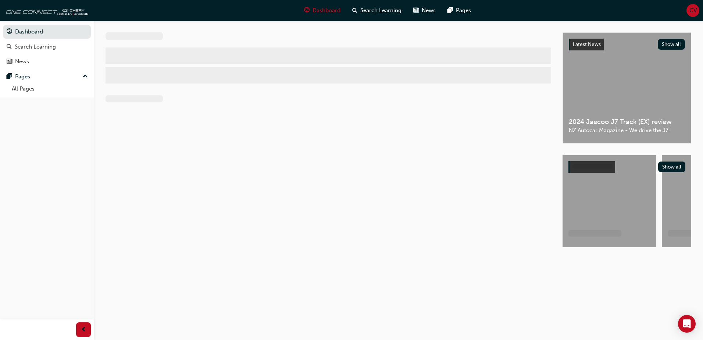 Image resolution: width=703 pixels, height=340 pixels. What do you see at coordinates (693, 10) in the screenshot?
I see `span: CV` at bounding box center [693, 10].